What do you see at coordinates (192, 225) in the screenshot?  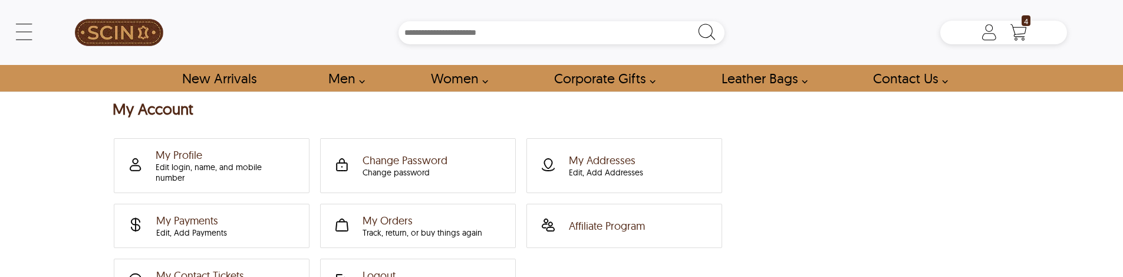 I see `div: My Payments` at bounding box center [192, 225].